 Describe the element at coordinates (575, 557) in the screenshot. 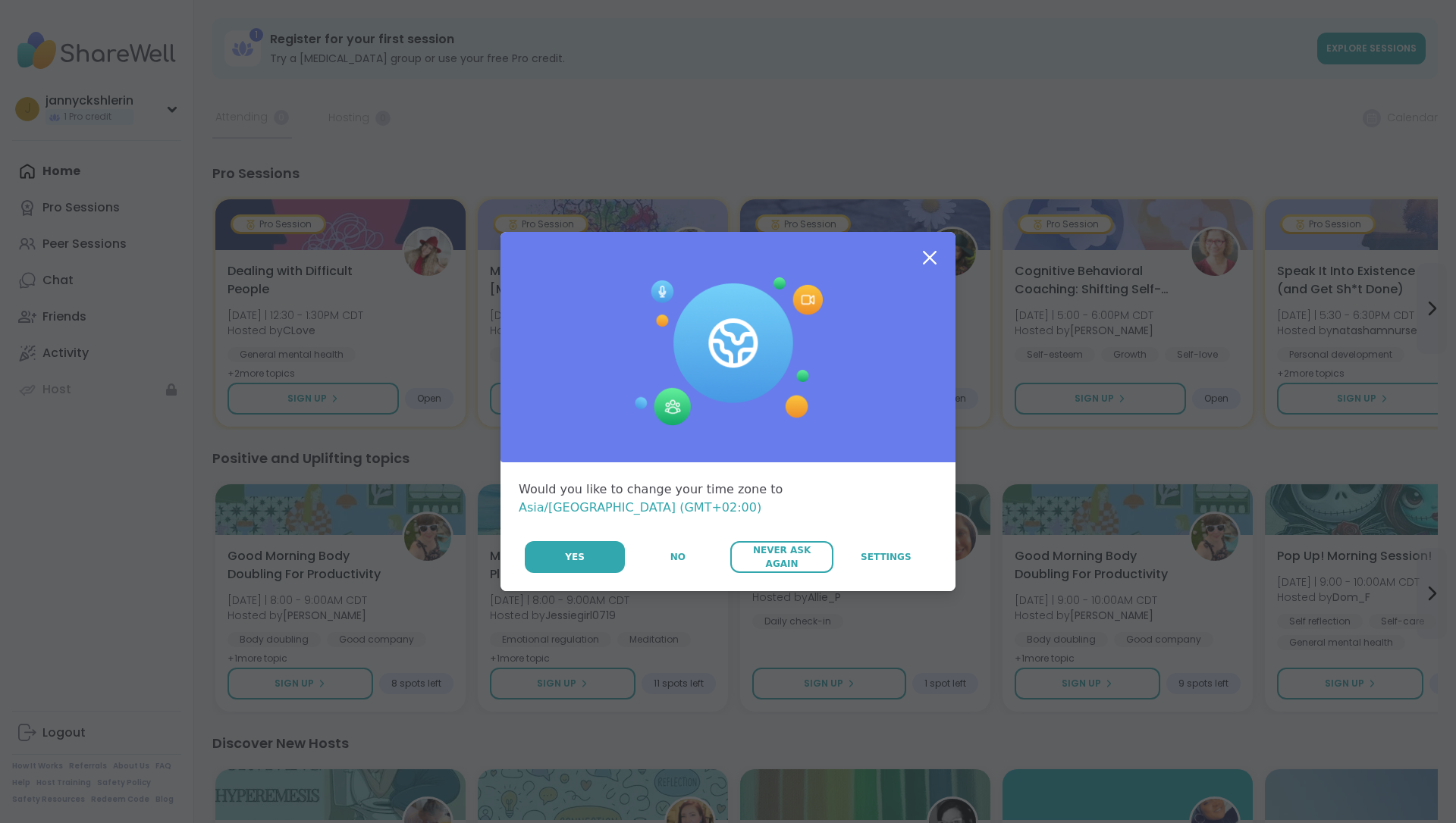

I see `span: Yes` at that location.